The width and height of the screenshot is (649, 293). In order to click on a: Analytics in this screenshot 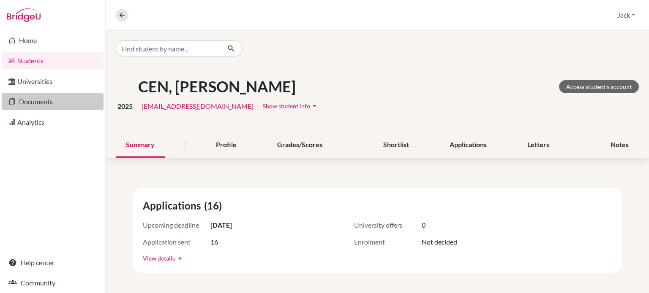, I will do `click(52, 122)`.